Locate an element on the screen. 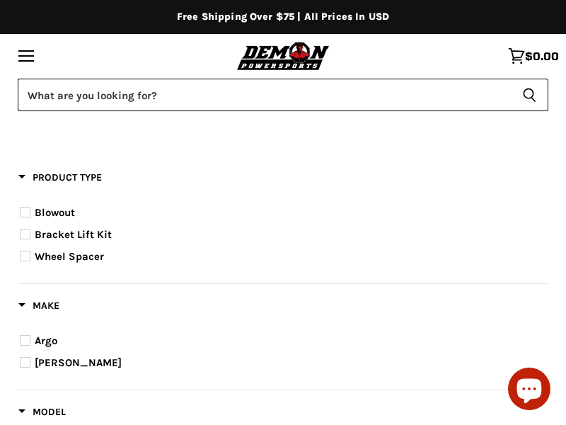 Image resolution: width=566 pixels, height=425 pixels. button: Search is located at coordinates (529, 95).